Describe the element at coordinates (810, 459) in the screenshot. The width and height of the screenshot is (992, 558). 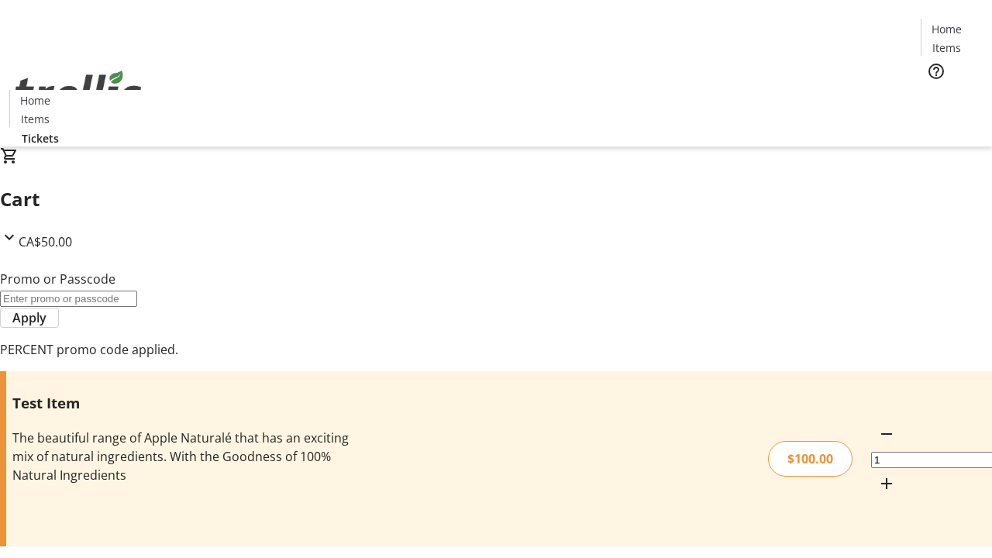
I see `div: $100.00` at that location.